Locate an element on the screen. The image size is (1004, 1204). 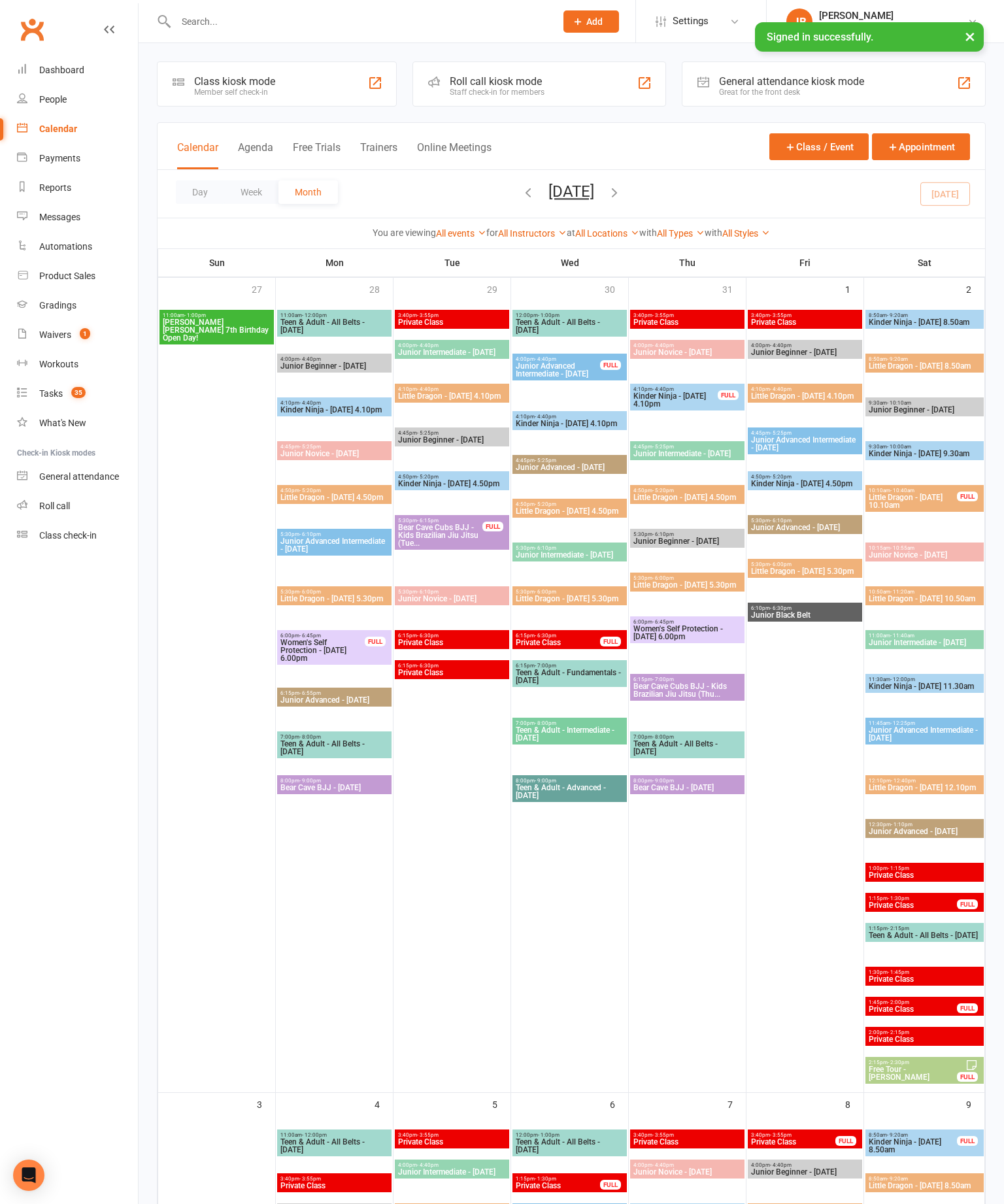
span: 4:45pm is located at coordinates (570, 460).